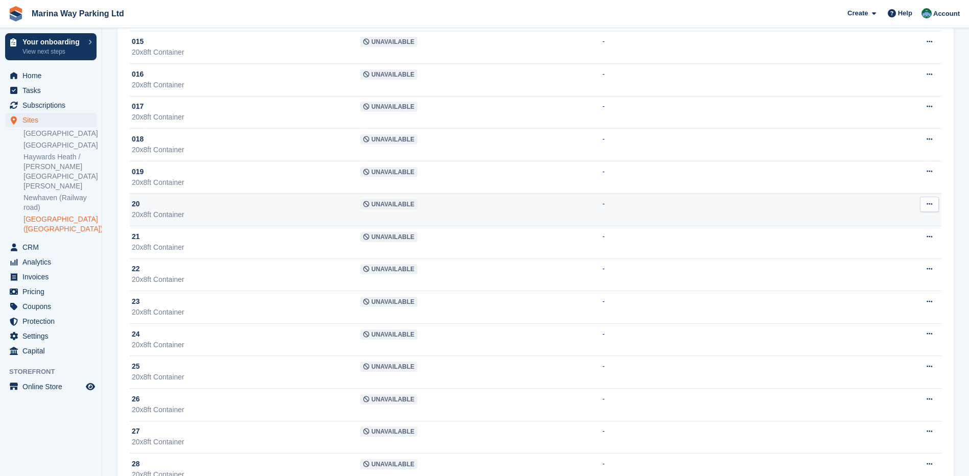 Image resolution: width=969 pixels, height=476 pixels. What do you see at coordinates (137, 41) in the screenshot?
I see `span: 015` at bounding box center [137, 41].